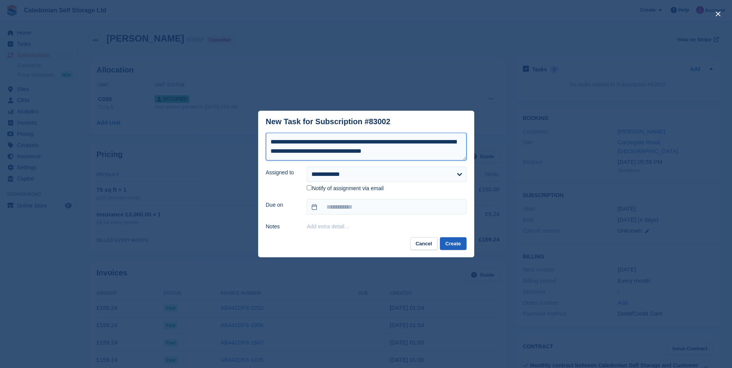 Image resolution: width=732 pixels, height=368 pixels. What do you see at coordinates (718, 14) in the screenshot?
I see `button: close` at bounding box center [718, 14].